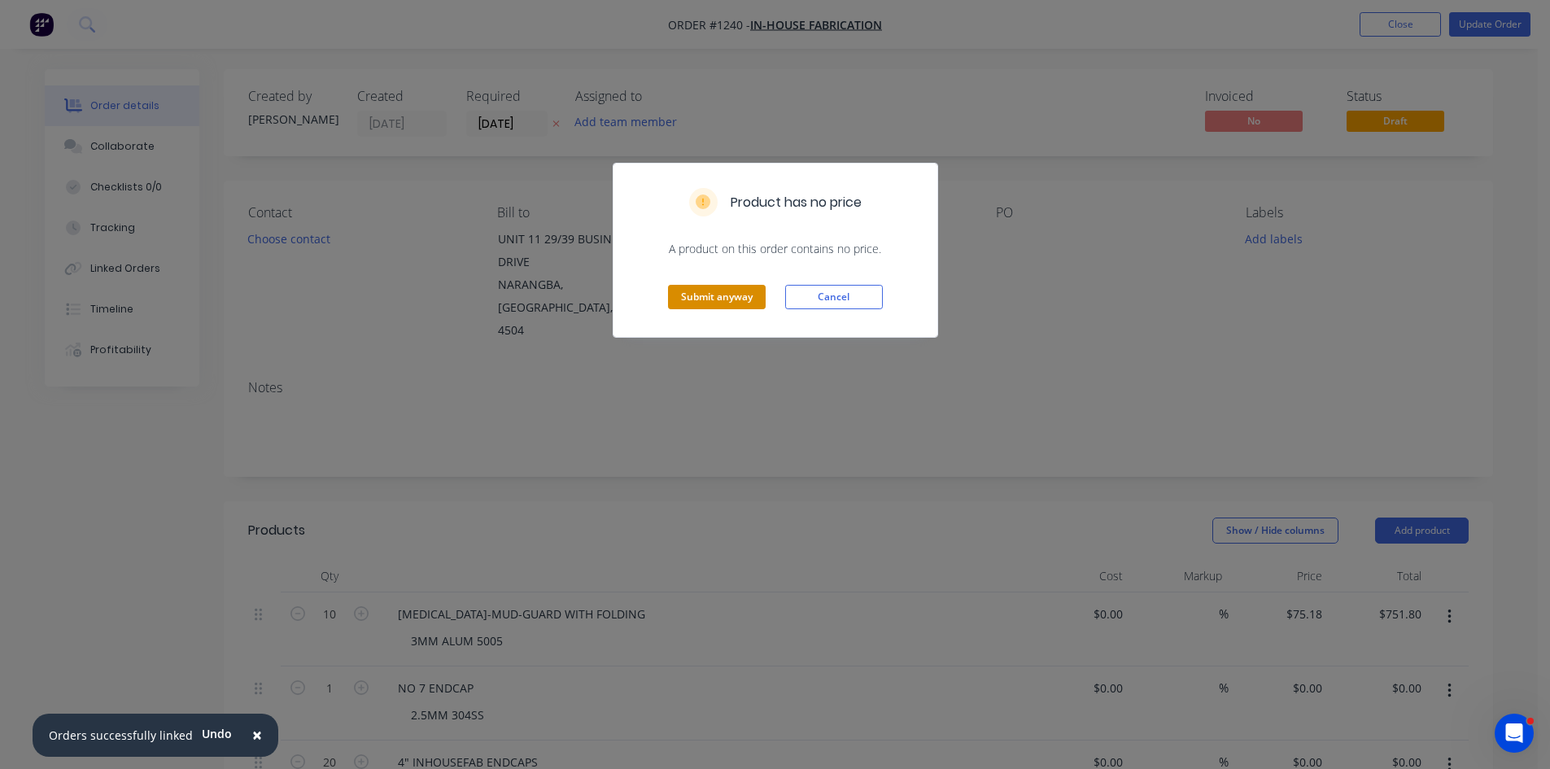  What do you see at coordinates (717, 297) in the screenshot?
I see `button: Submit anyway` at bounding box center [717, 297].